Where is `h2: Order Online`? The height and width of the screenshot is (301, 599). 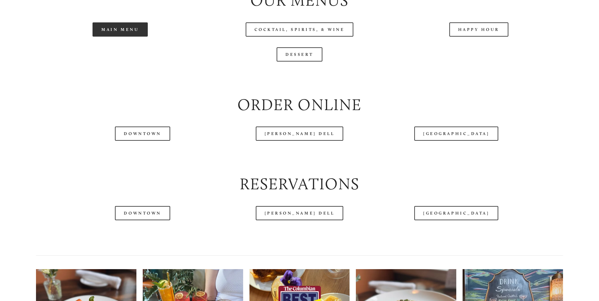
h2: Order Online is located at coordinates (299, 105).